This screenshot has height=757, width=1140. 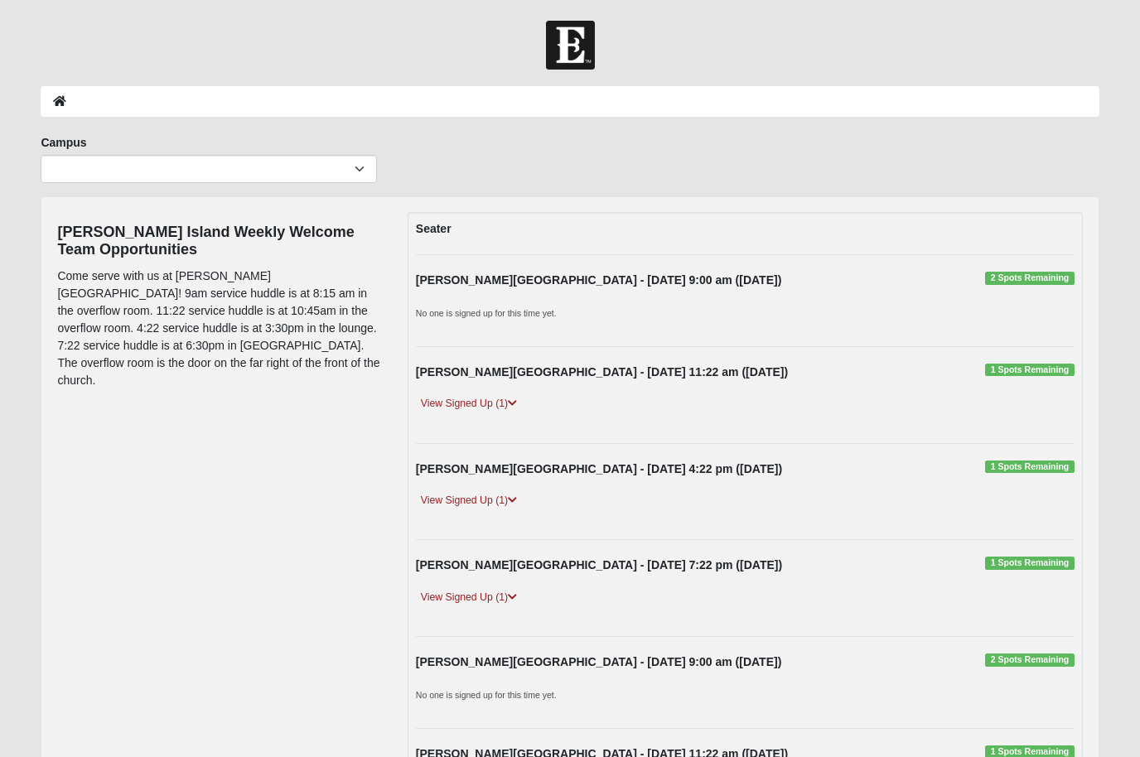 I want to click on strong: Seater, so click(x=433, y=229).